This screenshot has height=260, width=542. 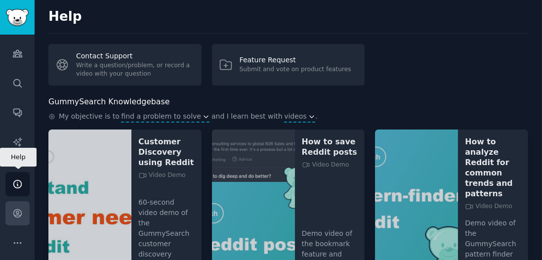 What do you see at coordinates (288, 17) in the screenshot?
I see `h2: Help` at bounding box center [288, 17].